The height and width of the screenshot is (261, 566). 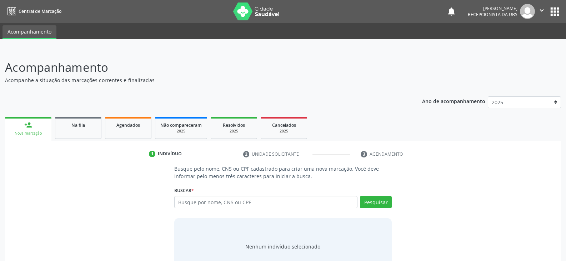 I want to click on label: Buscar, so click(x=184, y=190).